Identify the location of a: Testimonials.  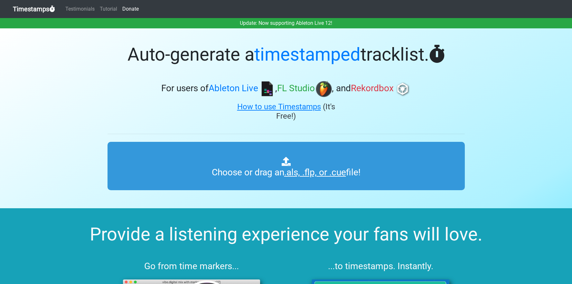
(80, 9).